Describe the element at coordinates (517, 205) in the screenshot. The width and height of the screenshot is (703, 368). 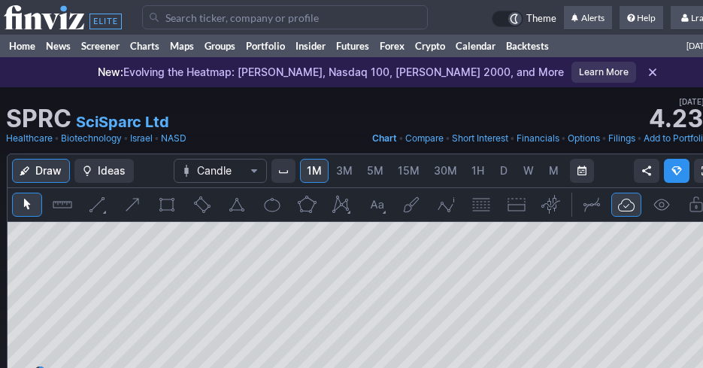
I see `button: Position` at that location.